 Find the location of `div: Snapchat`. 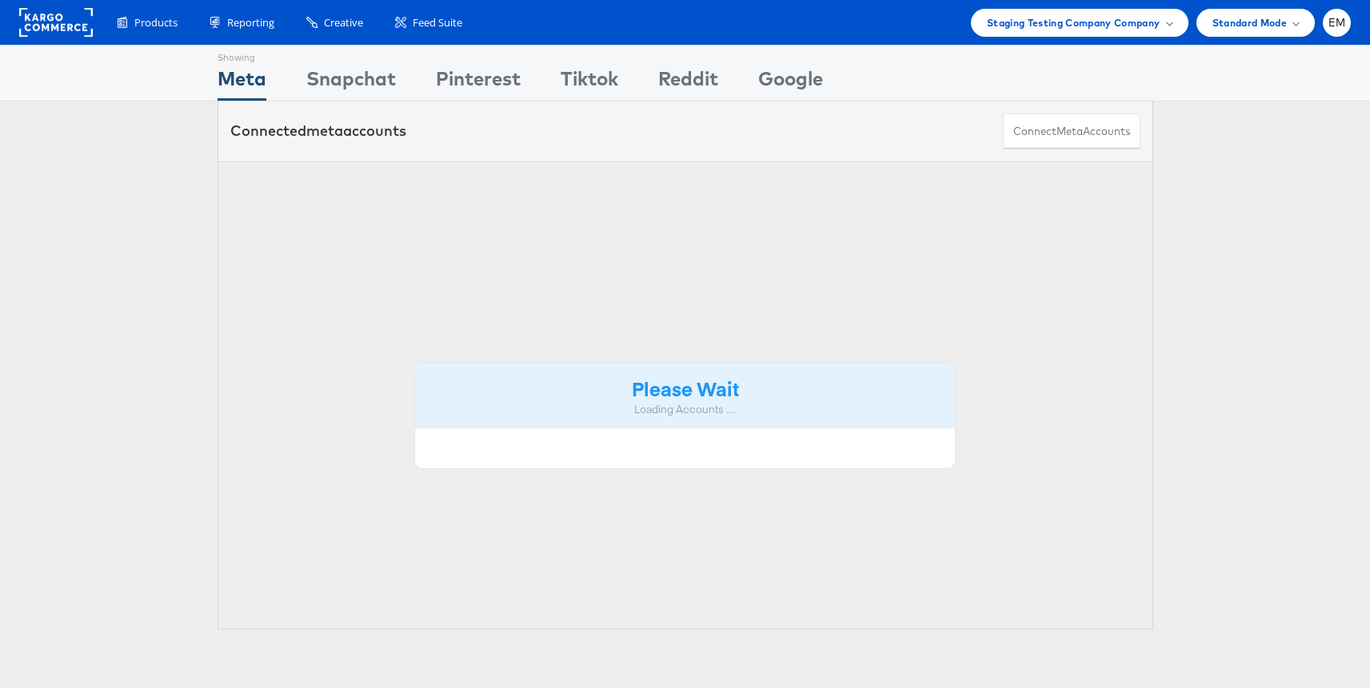

div: Snapchat is located at coordinates (351, 82).